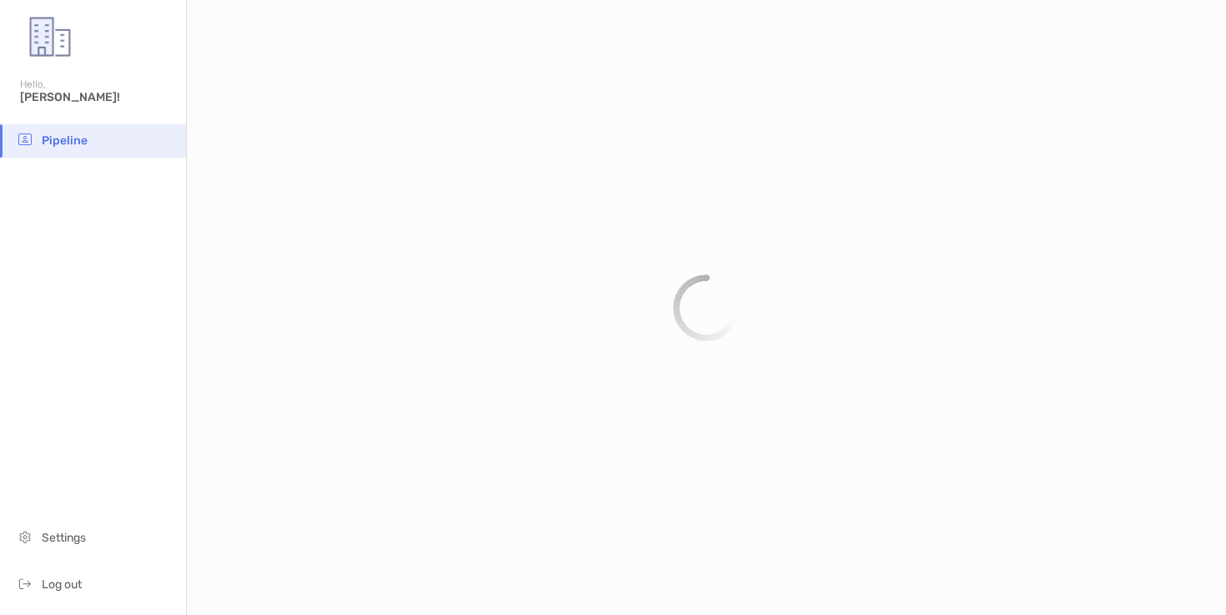  What do you see at coordinates (62, 584) in the screenshot?
I see `span: Log out` at bounding box center [62, 584].